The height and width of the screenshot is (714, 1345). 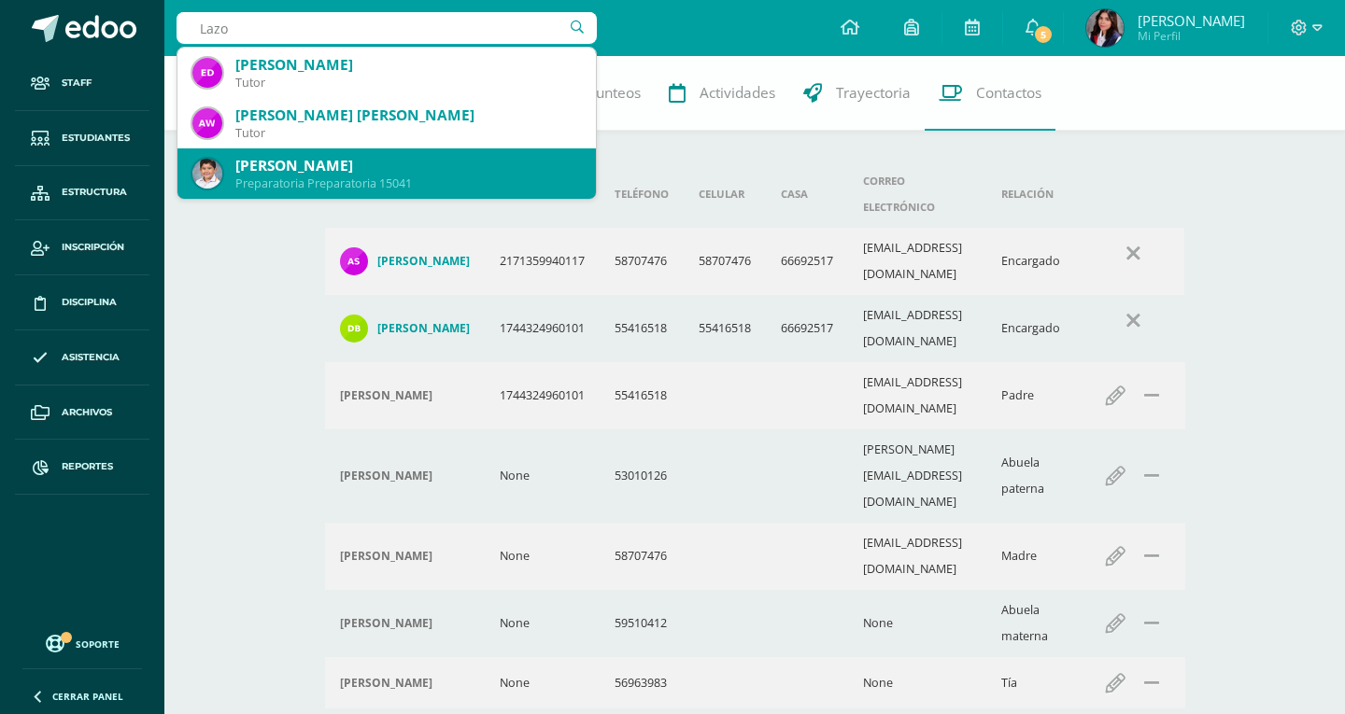 What do you see at coordinates (737, 92) in the screenshot?
I see `span: Actividades` at bounding box center [737, 92].